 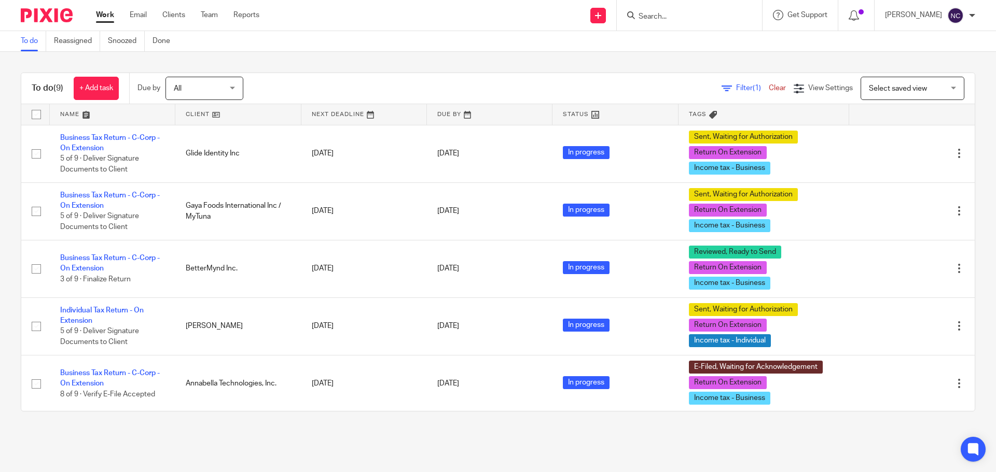 What do you see at coordinates (777, 88) in the screenshot?
I see `a: Clear` at bounding box center [777, 88].